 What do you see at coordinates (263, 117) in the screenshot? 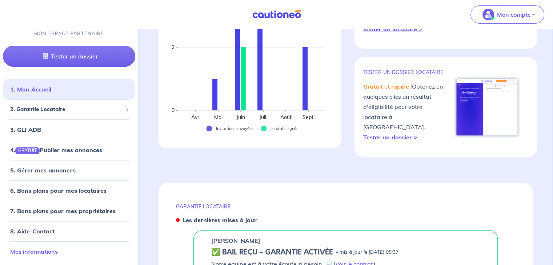
I see `text: Juil.` at bounding box center [263, 117].